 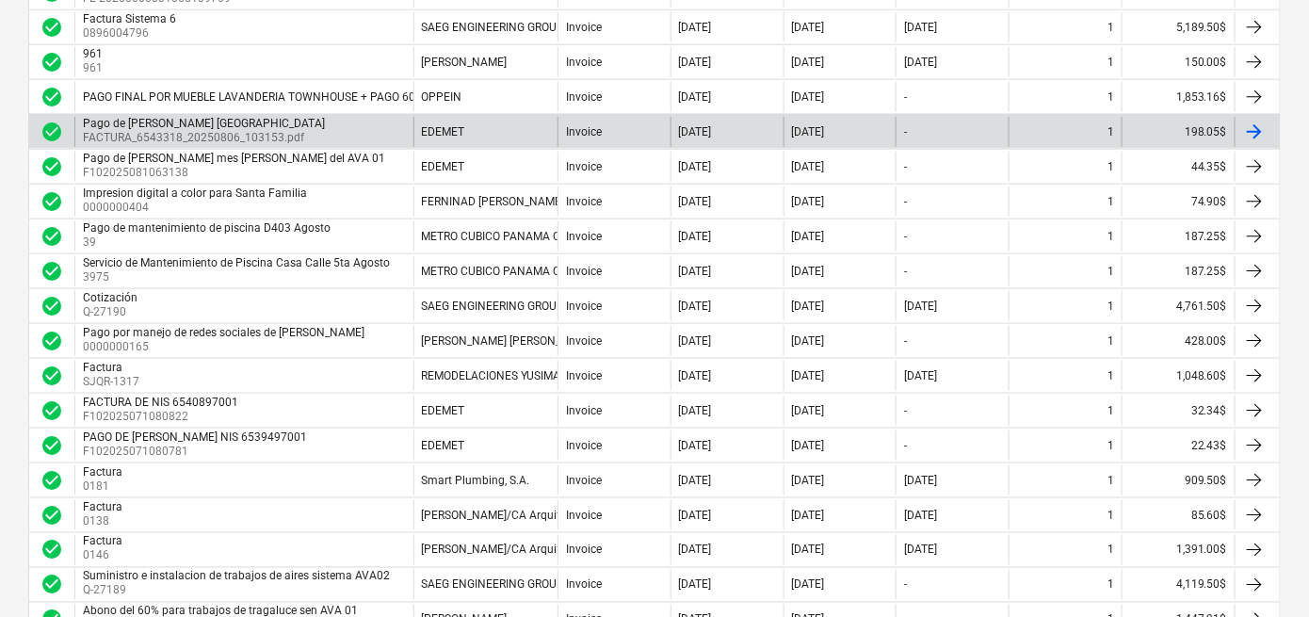 What do you see at coordinates (112, 312) in the screenshot?
I see `p: Q-27190` at bounding box center [112, 312].